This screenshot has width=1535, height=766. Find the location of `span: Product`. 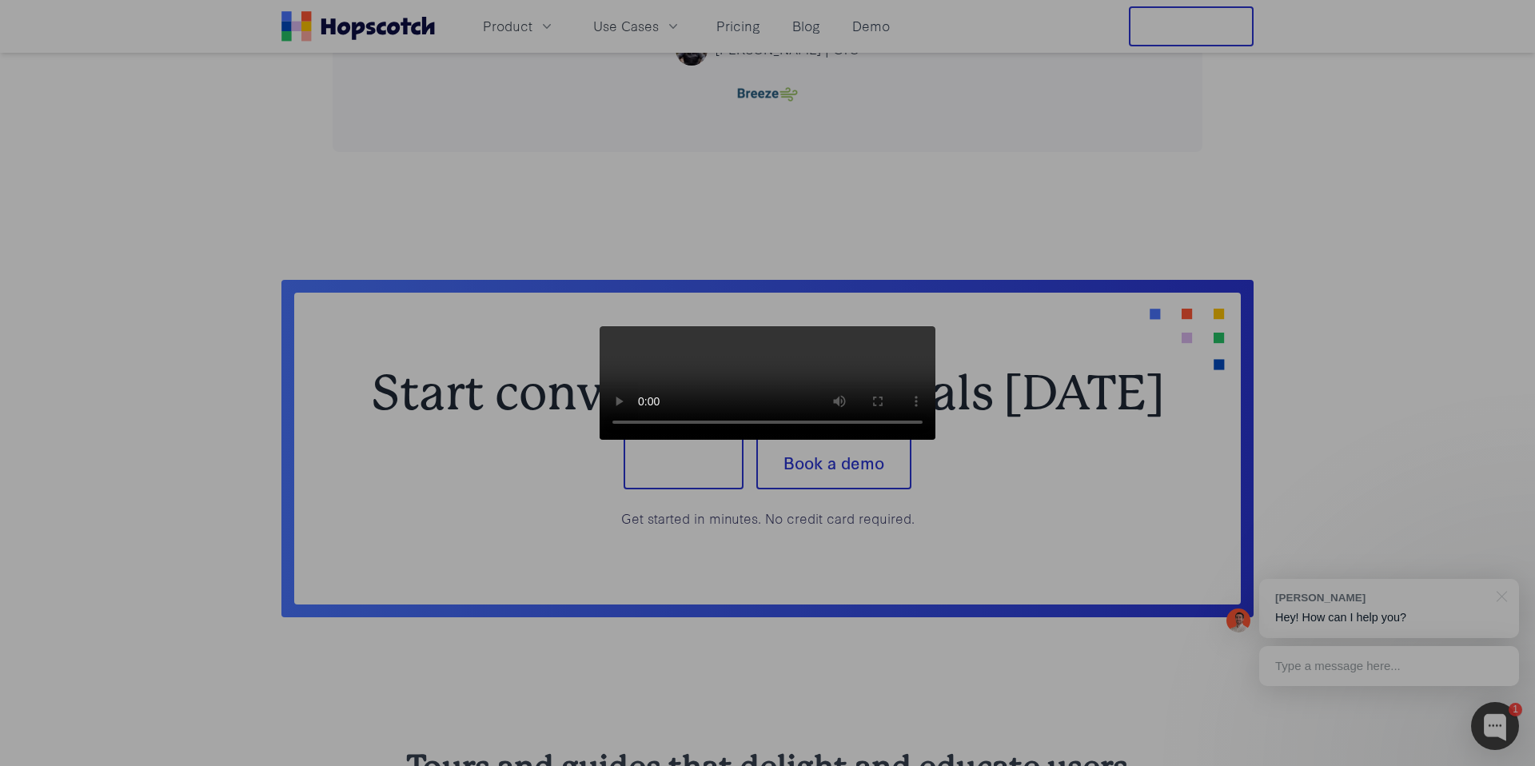

span: Product is located at coordinates (508, 26).